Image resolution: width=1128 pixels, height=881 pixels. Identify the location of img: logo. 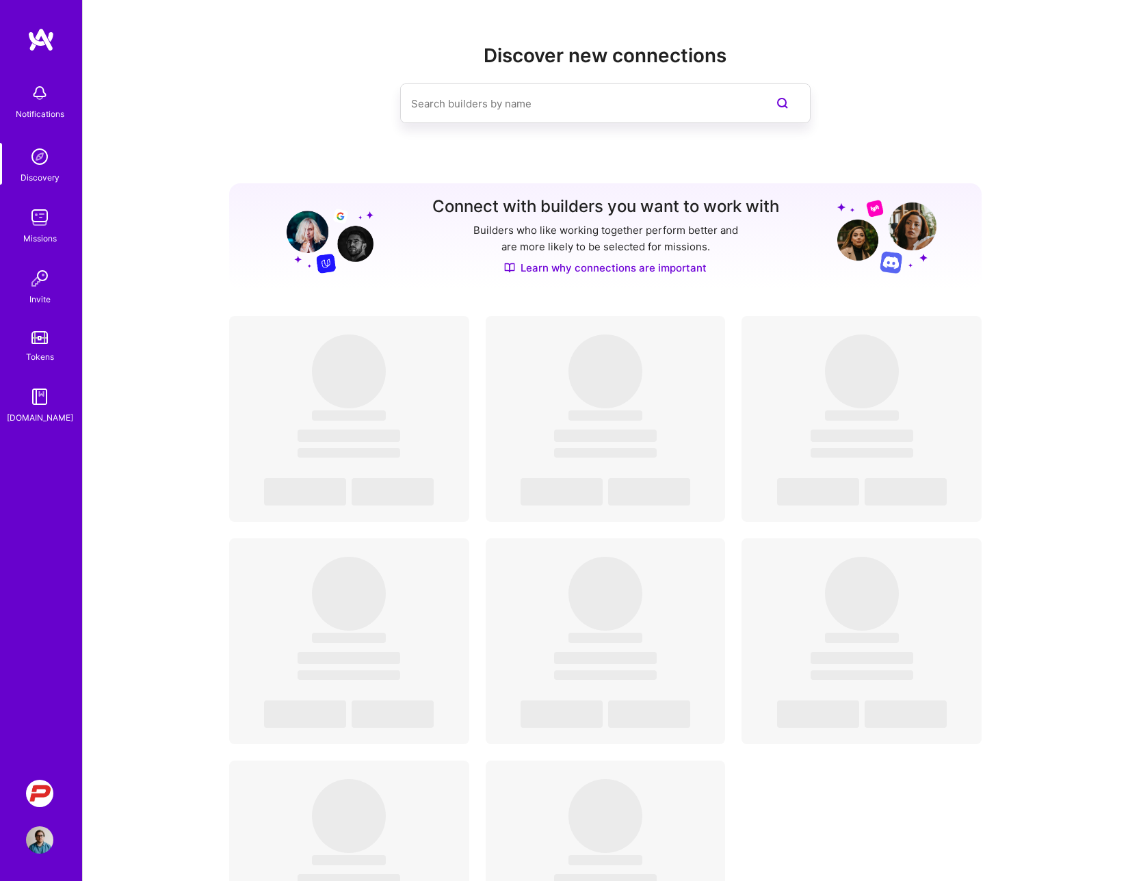
(41, 40).